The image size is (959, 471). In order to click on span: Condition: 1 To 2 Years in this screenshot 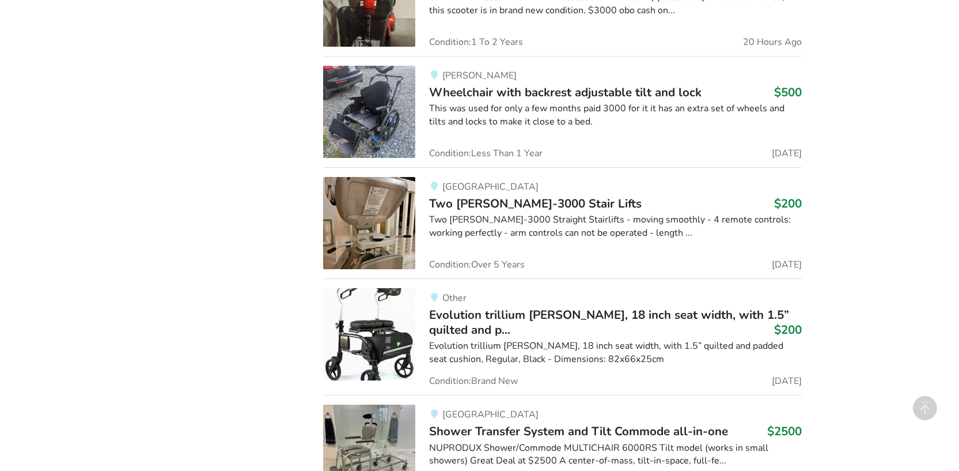, I will do `click(476, 42)`.